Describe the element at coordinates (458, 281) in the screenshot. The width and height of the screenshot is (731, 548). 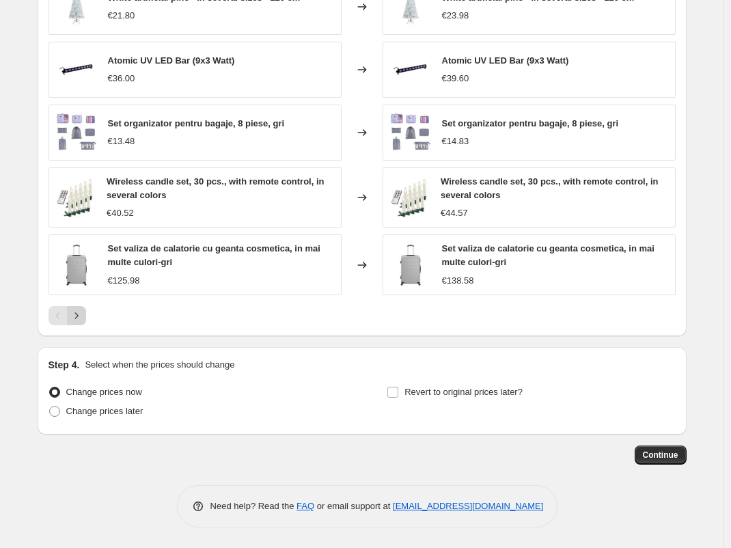
I see `div: €138.58` at that location.